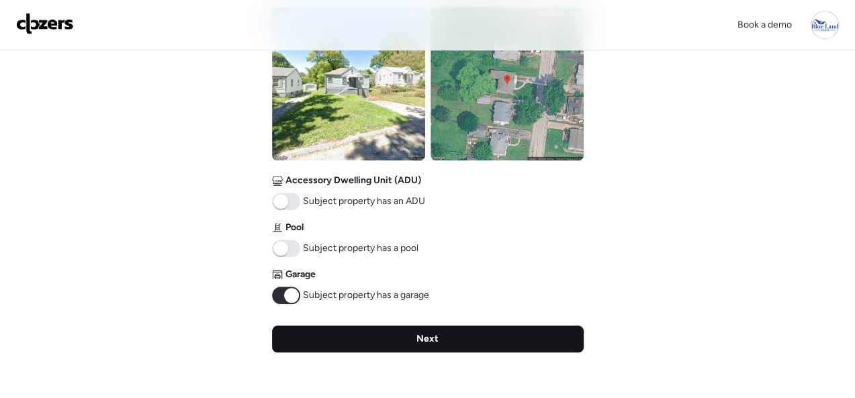 The image size is (855, 398). Describe the element at coordinates (764, 24) in the screenshot. I see `span: Book a demo` at that location.